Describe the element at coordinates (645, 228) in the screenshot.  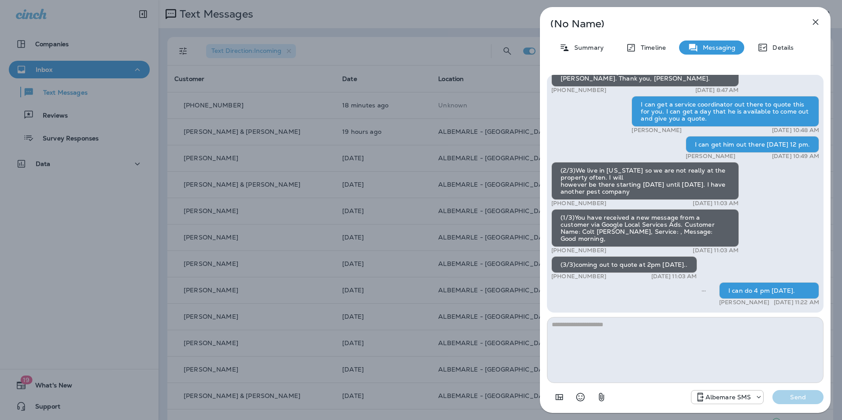
I see `div: (1/3)You have received a new message from a customer via Google Local Services Ads. Customer Name...` at that location.